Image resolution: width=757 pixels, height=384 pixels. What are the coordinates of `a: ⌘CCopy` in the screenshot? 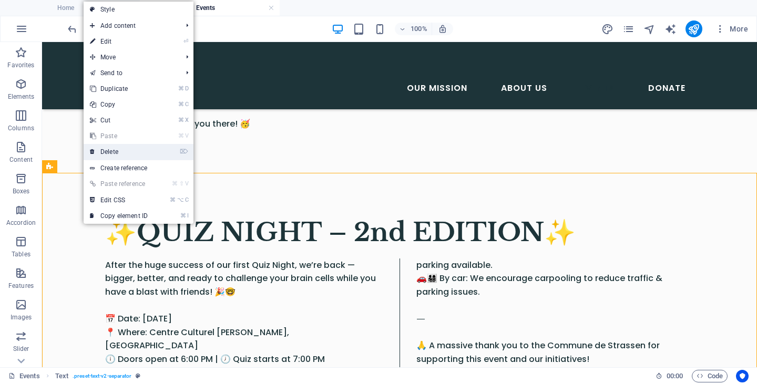 It's located at (119, 105).